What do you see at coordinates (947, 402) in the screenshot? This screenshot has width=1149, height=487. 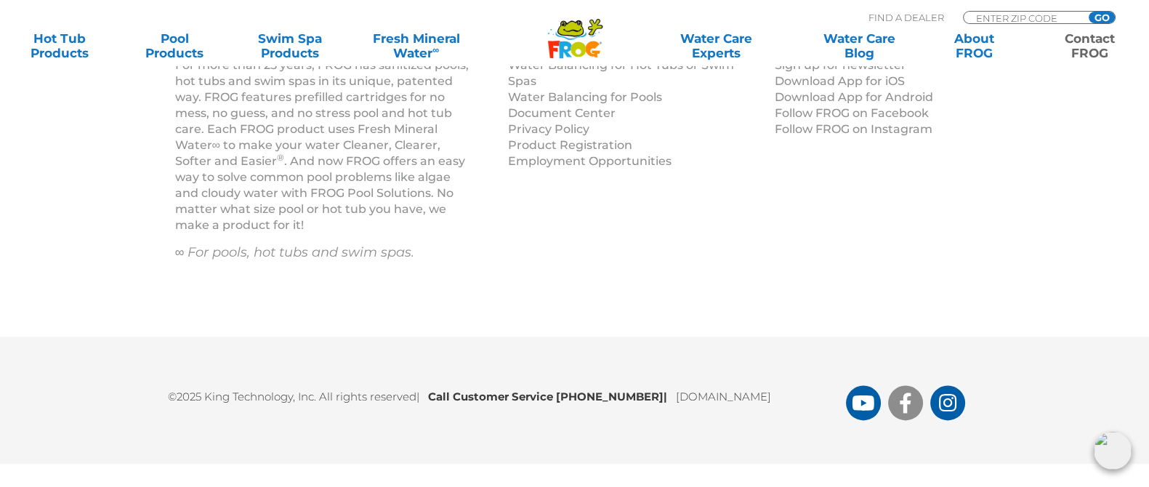 I see `a: FROG Products Instagram Page` at bounding box center [947, 402].